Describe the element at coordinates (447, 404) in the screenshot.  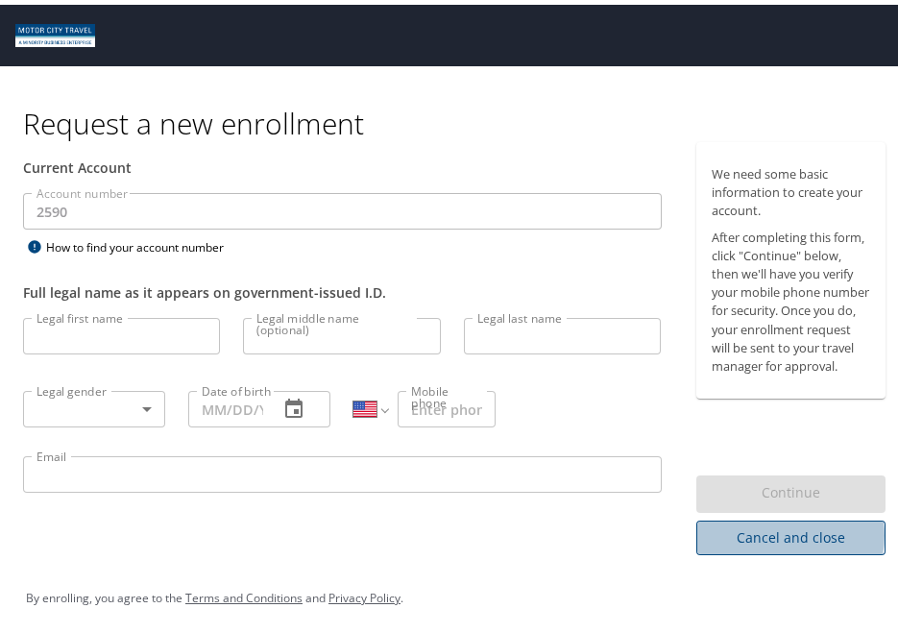
I see `input: Enter phone number` at that location.